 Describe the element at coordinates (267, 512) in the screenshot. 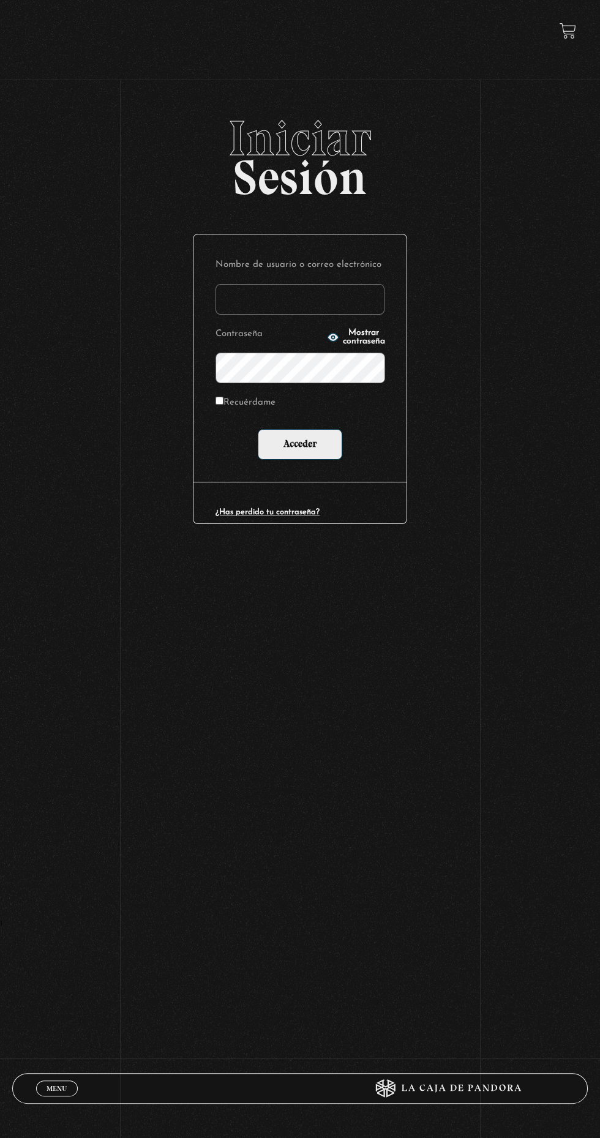

I see `a: ¿Has perdido tu contraseña?` at that location.